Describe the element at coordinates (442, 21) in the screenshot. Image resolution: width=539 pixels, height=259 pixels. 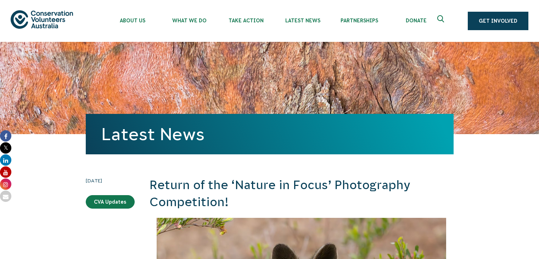
I see `span: Expand search box` at that location.